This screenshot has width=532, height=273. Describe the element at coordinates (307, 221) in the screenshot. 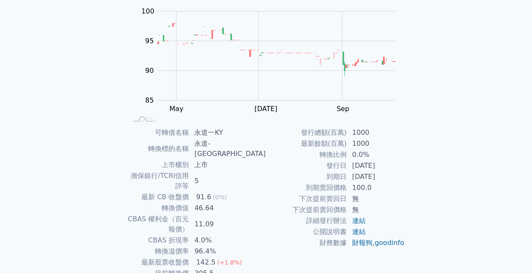

I see `td: 詳細發行辦法` at that location.